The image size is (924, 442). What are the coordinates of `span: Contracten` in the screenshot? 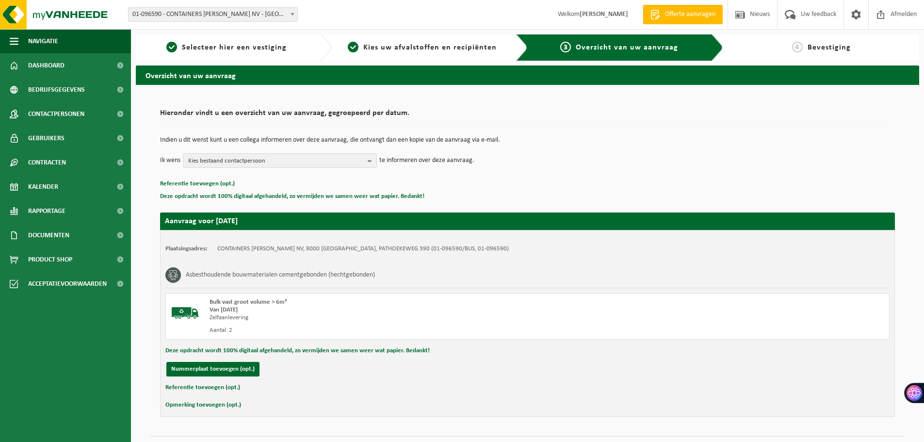 It's located at (47, 162).